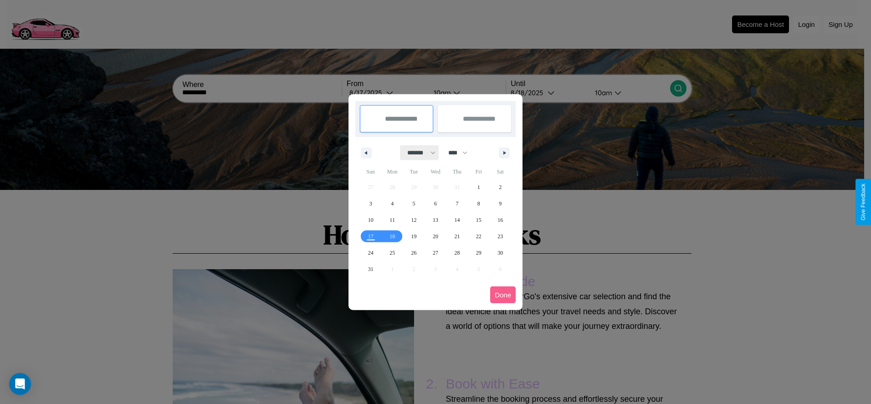 The width and height of the screenshot is (871, 404). What do you see at coordinates (479, 220) in the screenshot?
I see `span: 15` at bounding box center [479, 220].